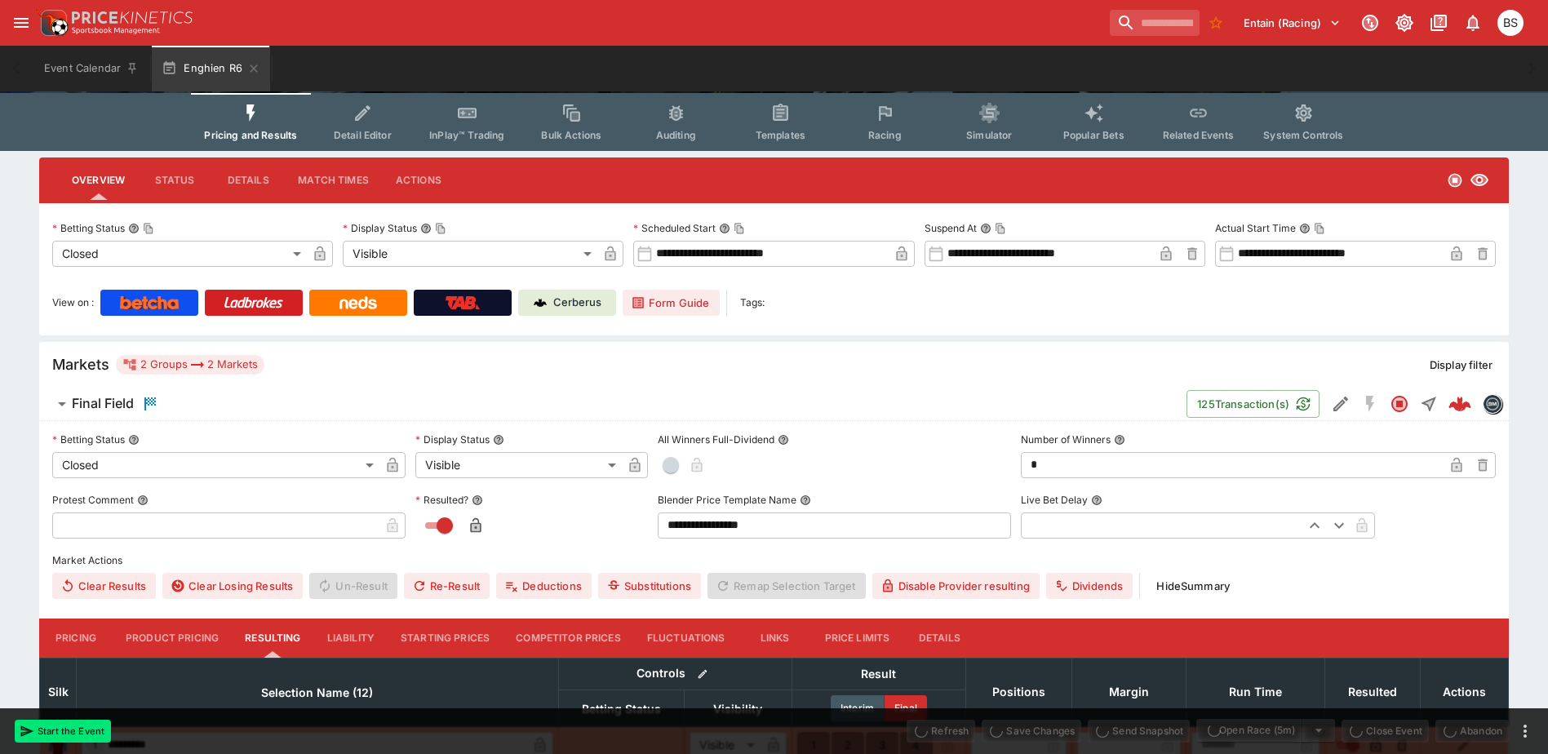 The image size is (1548, 754). Describe the element at coordinates (878, 673) in the screenshot. I see `th: Result` at that location.